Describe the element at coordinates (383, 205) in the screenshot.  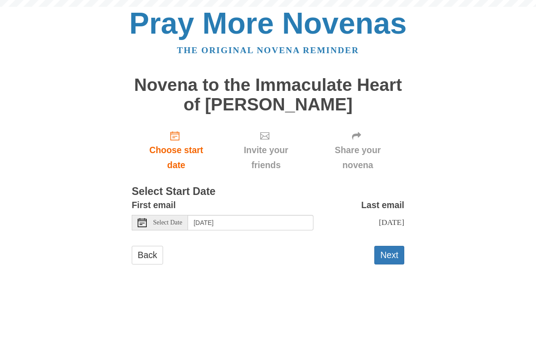
I see `label: Last email` at that location.